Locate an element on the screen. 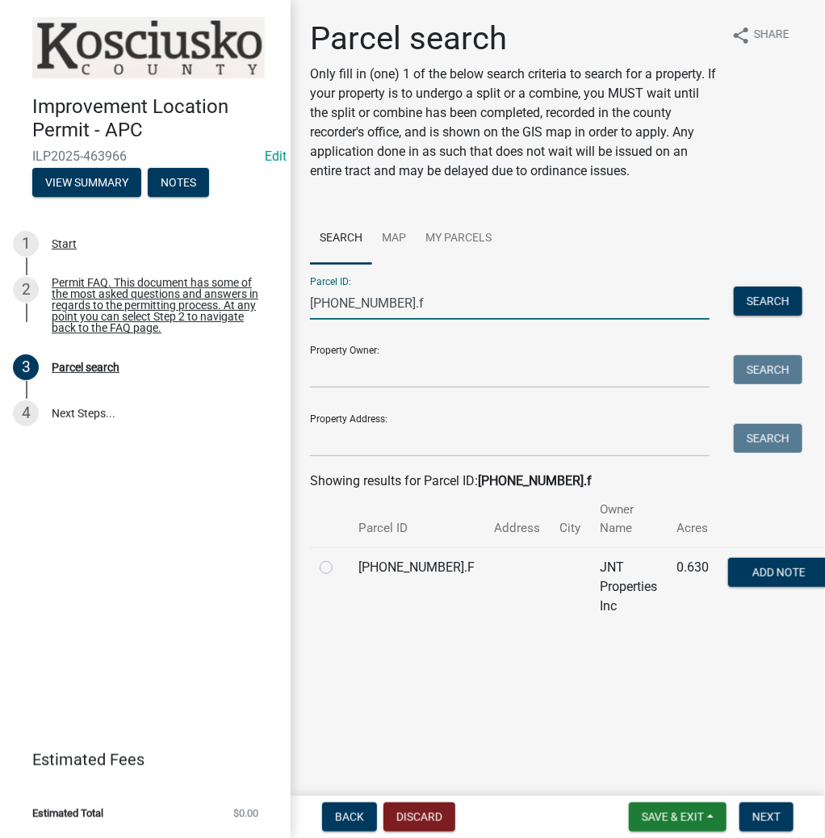  th: City is located at coordinates (570, 519).